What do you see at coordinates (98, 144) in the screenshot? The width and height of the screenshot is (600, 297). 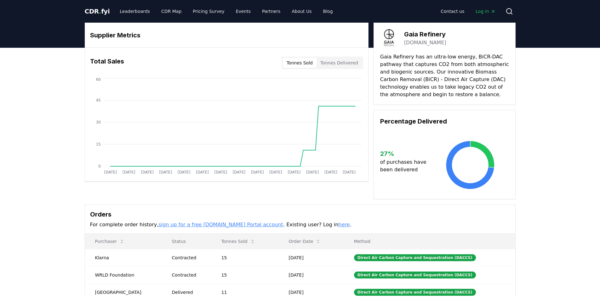 I see `tspan: 15` at bounding box center [98, 144].